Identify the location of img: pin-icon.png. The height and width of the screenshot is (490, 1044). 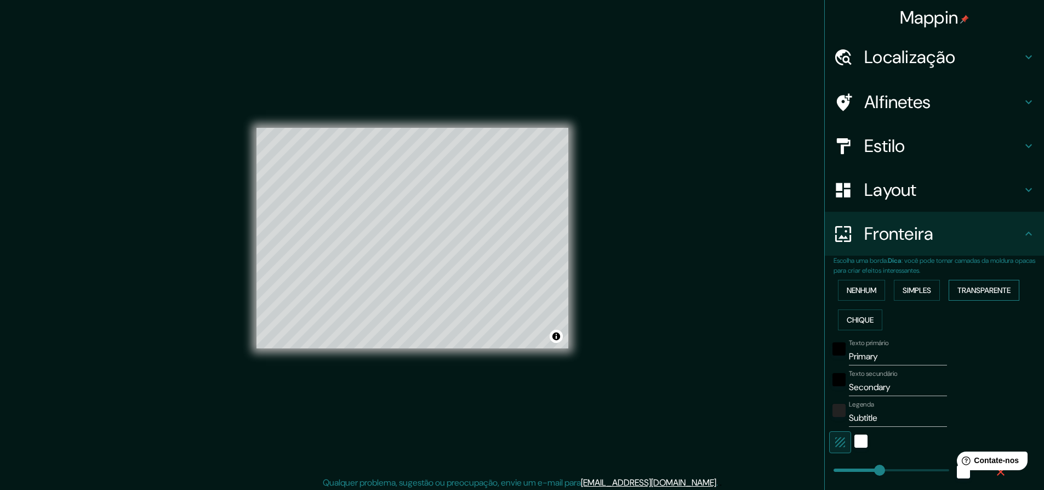
(965, 19).